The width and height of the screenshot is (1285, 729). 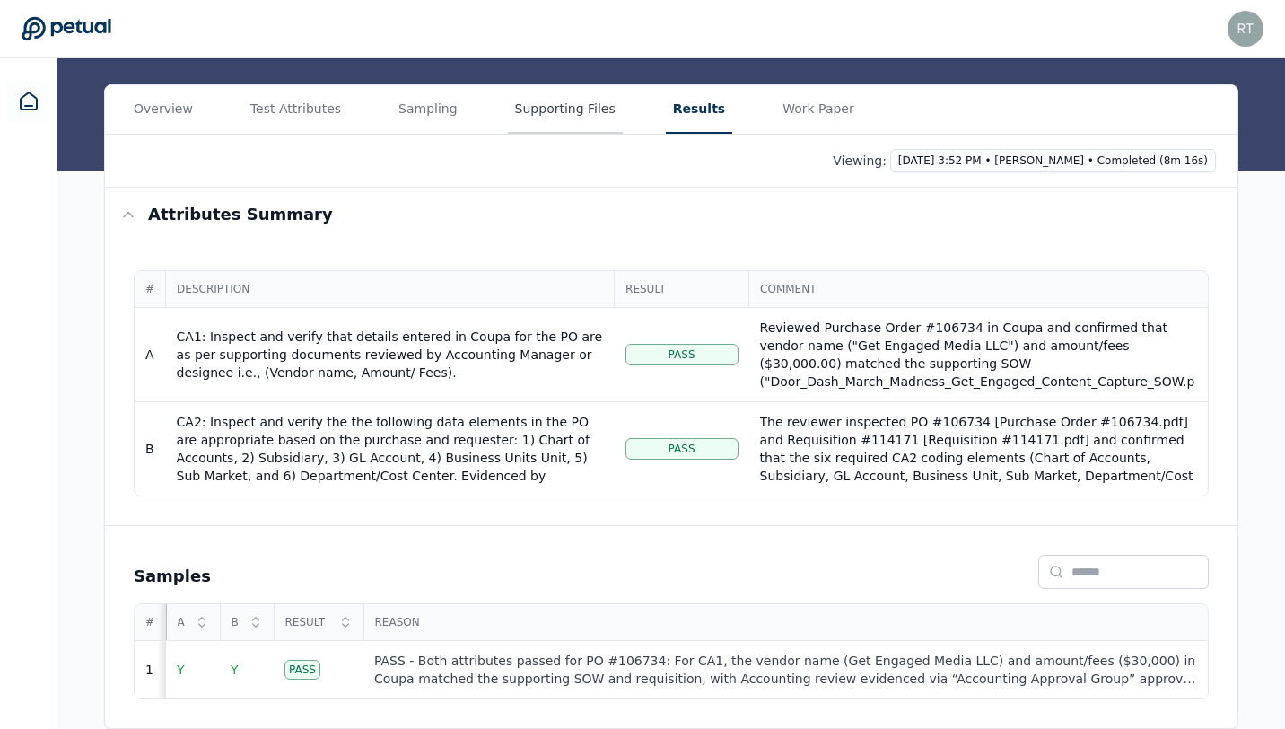 I want to click on span: Description, so click(x=389, y=289).